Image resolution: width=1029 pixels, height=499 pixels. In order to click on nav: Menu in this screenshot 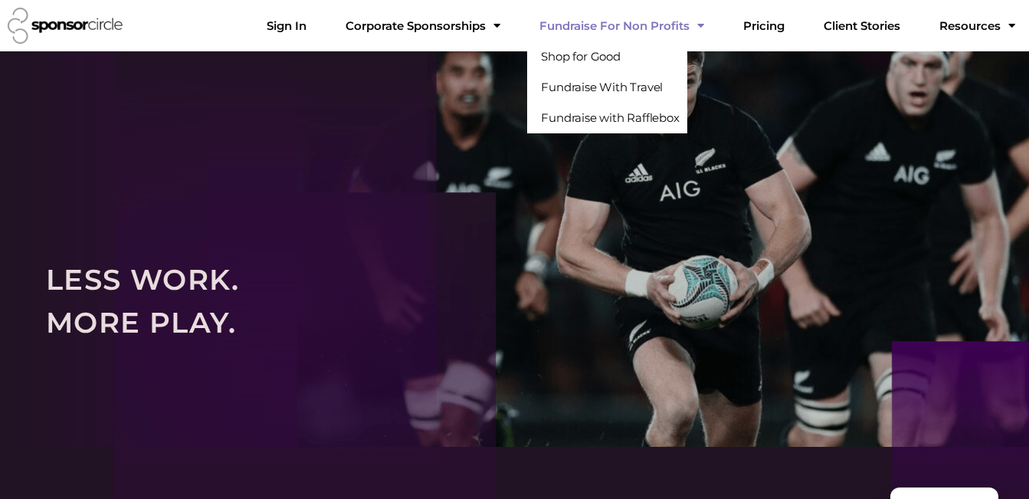, I will do `click(640, 26)`.